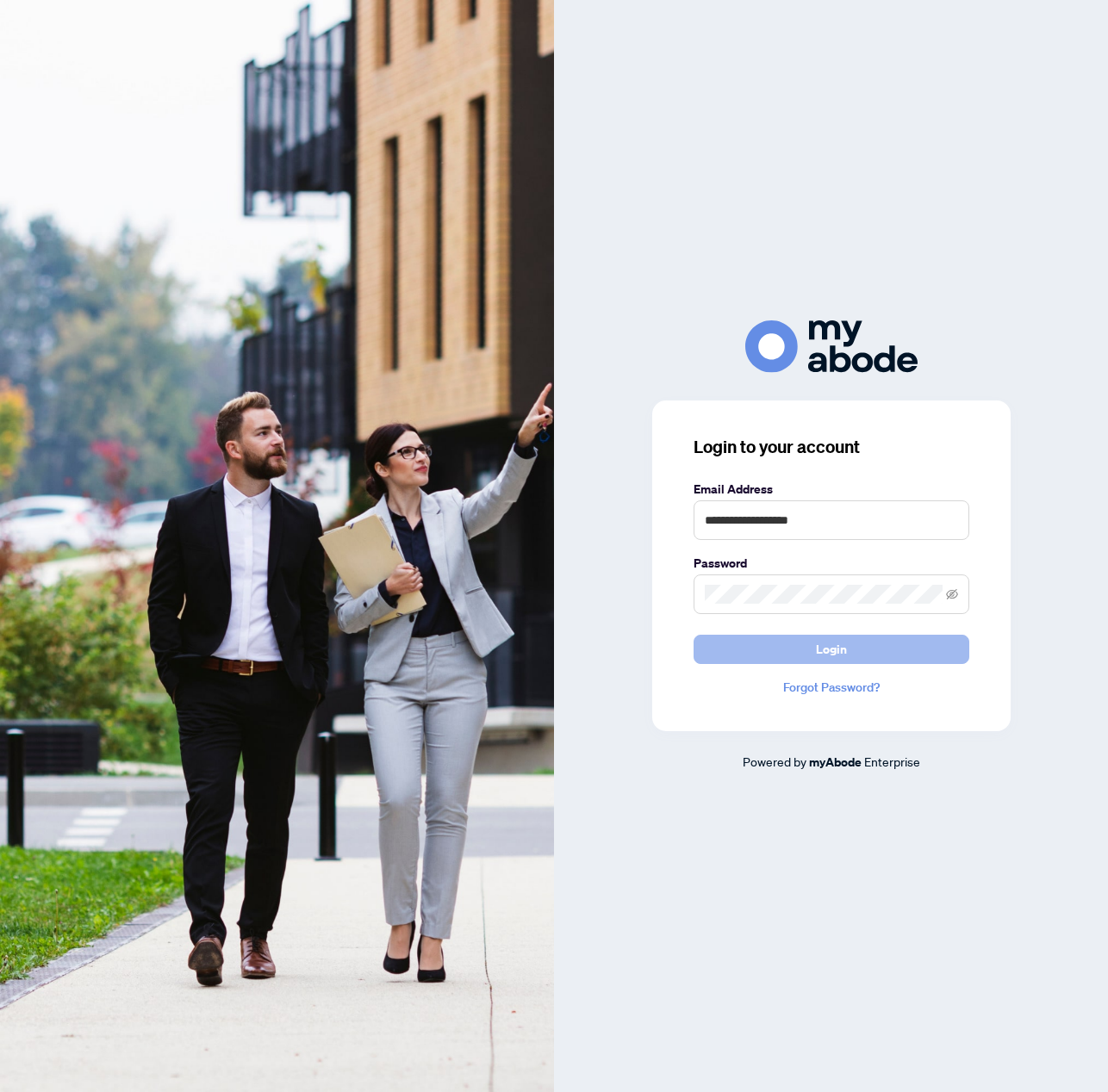 The image size is (1108, 1092). Describe the element at coordinates (831, 489) in the screenshot. I see `label: Email Address` at that location.